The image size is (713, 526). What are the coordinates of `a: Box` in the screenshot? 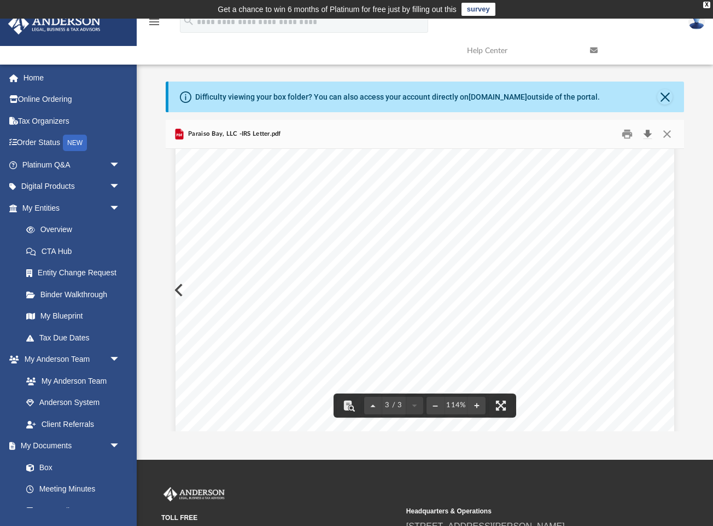 It's located at (71, 467).